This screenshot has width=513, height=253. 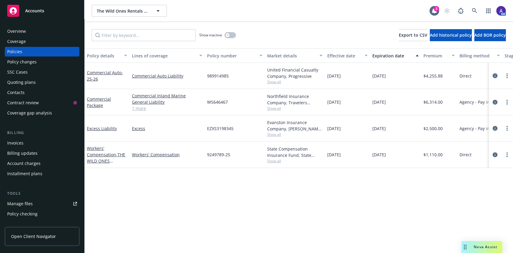 What do you see at coordinates (164, 56) in the screenshot?
I see `div: Lines of coverage` at bounding box center [164, 56].